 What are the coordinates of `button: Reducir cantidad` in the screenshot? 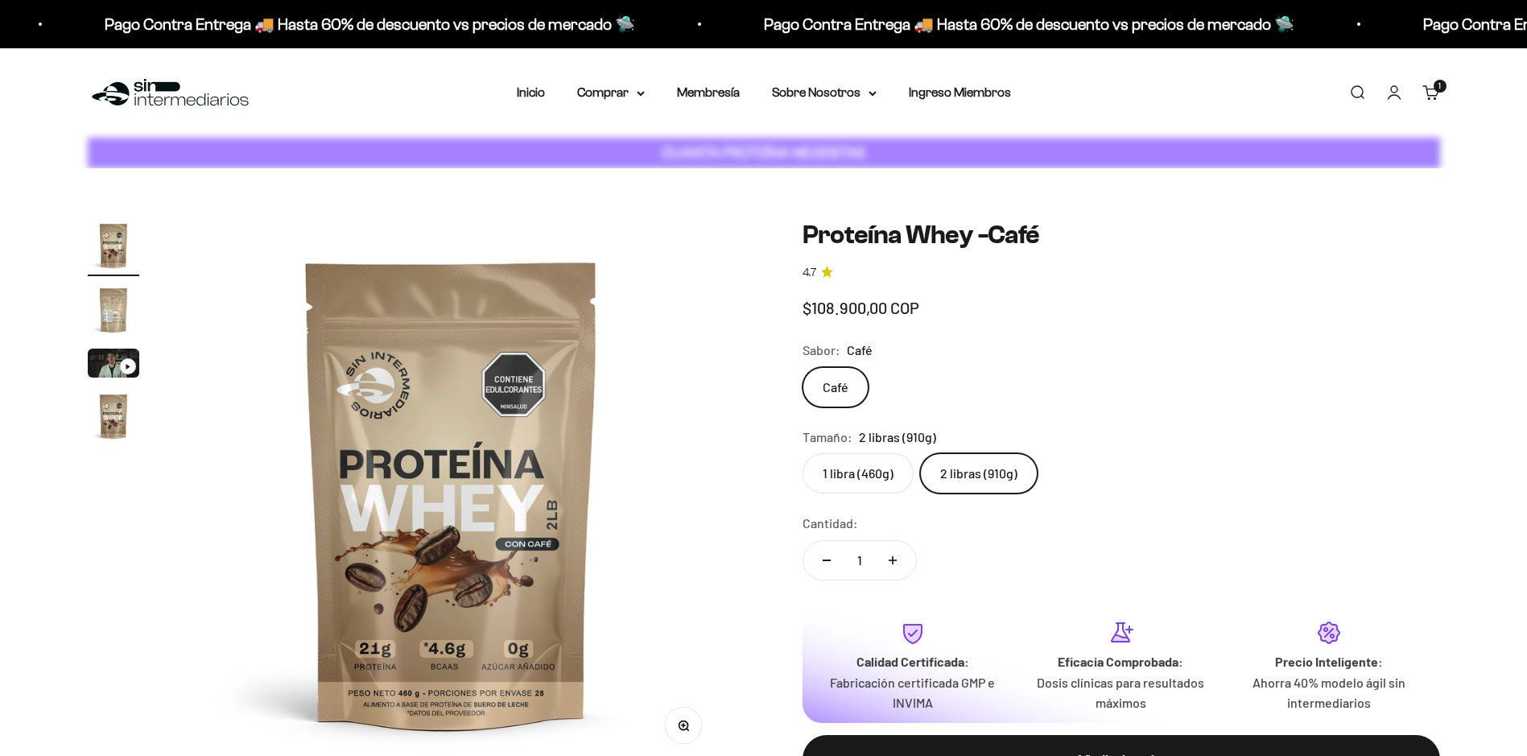 It's located at (827, 560).